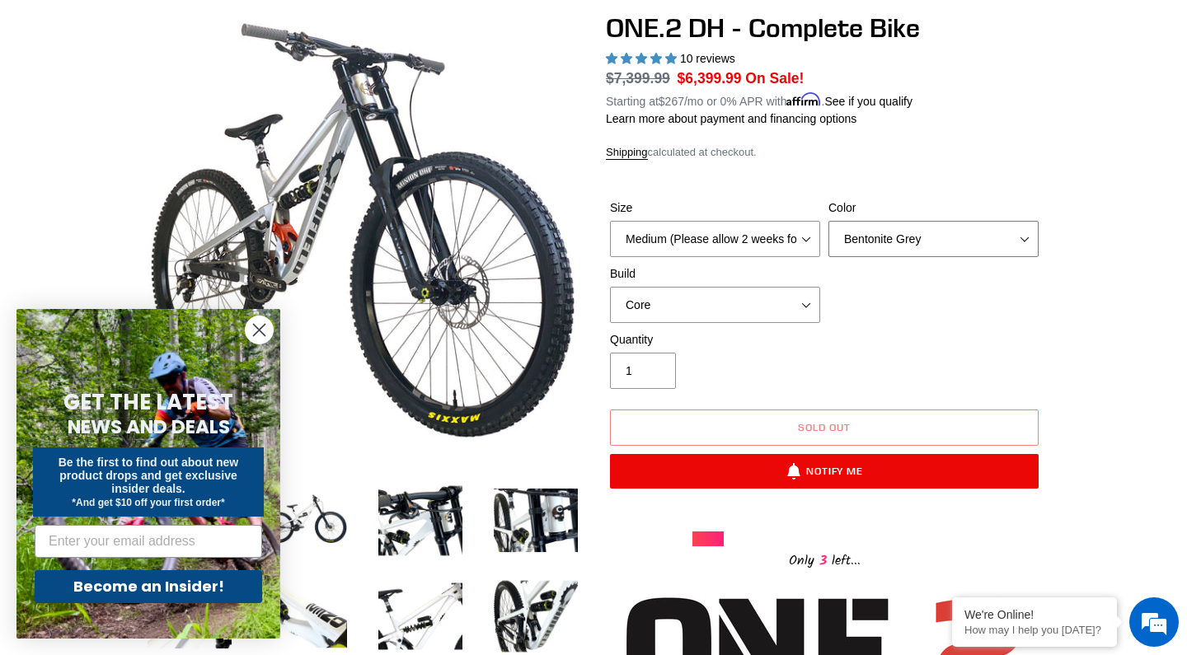 Image resolution: width=1187 pixels, height=655 pixels. Describe the element at coordinates (707, 59) in the screenshot. I see `span: 10 reviews` at that location.